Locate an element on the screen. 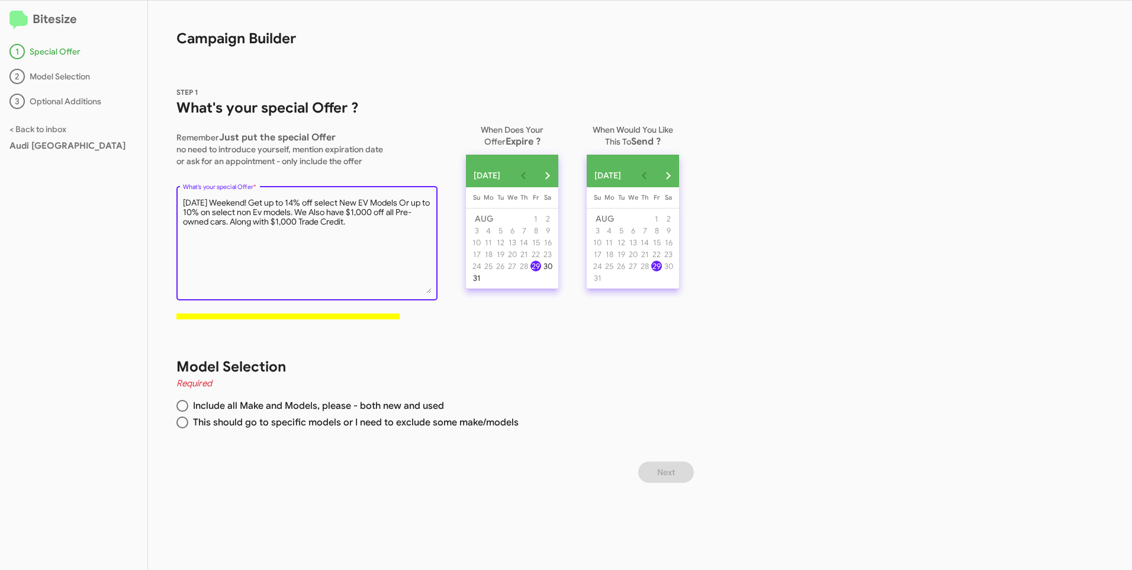  button: August 26, 2025 is located at coordinates (500, 266).